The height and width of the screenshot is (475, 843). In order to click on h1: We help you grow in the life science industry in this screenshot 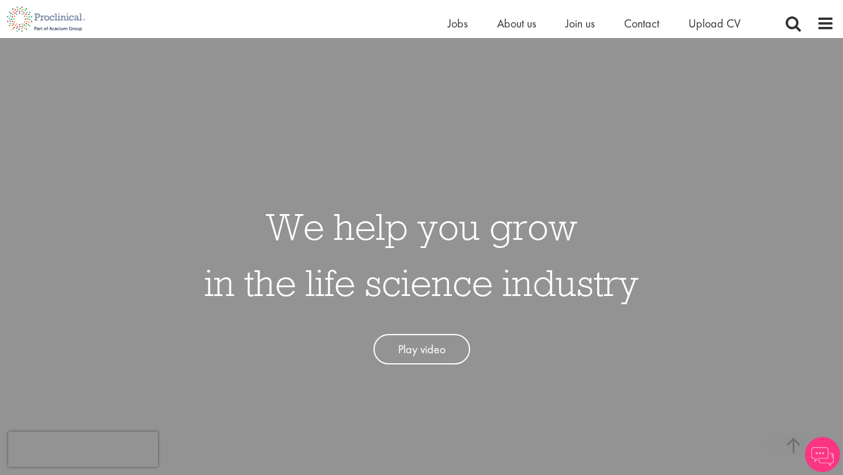, I will do `click(422, 255)`.